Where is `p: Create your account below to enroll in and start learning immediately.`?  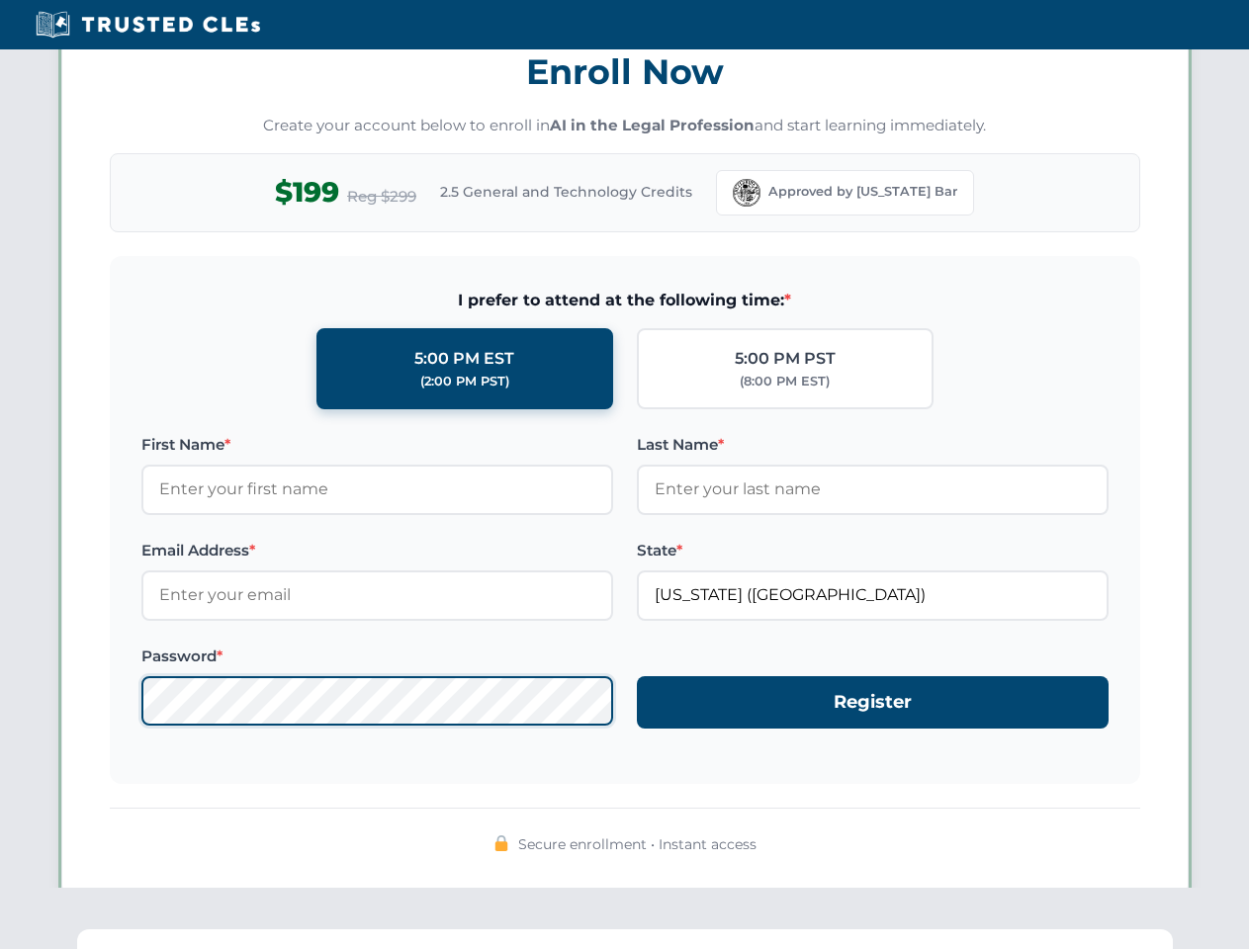
p: Create your account below to enroll in and start learning immediately. is located at coordinates (625, 126).